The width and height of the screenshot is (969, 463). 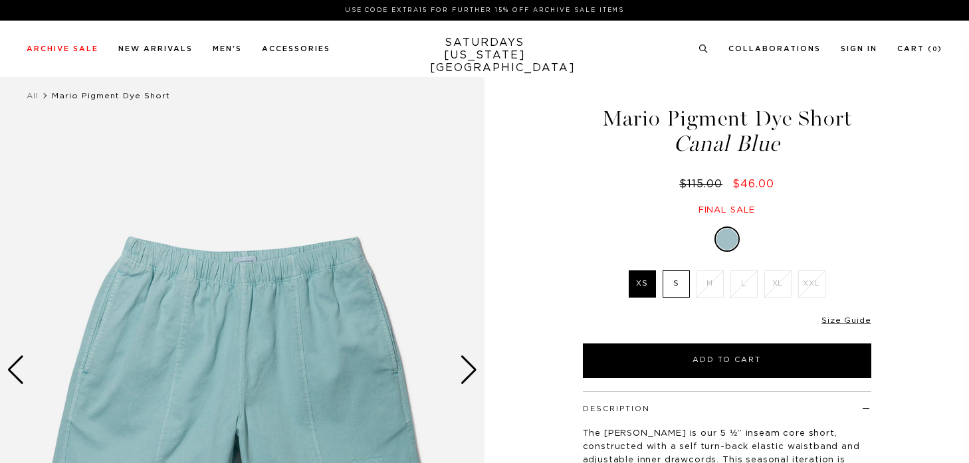 What do you see at coordinates (727, 131) in the screenshot?
I see `h1: Mario Pigment Dye Short` at bounding box center [727, 131].